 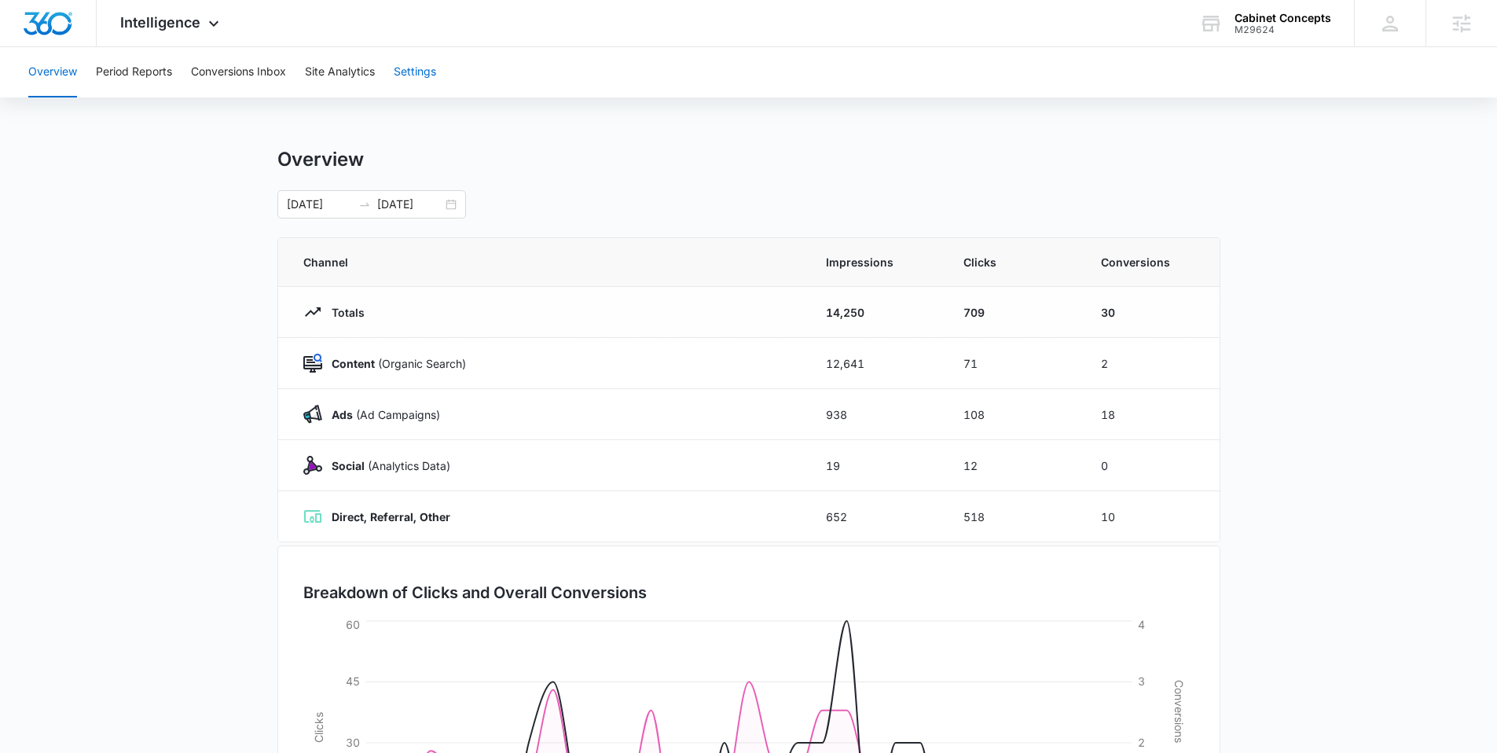 What do you see at coordinates (353, 742) in the screenshot?
I see `tspan: 30` at bounding box center [353, 742].